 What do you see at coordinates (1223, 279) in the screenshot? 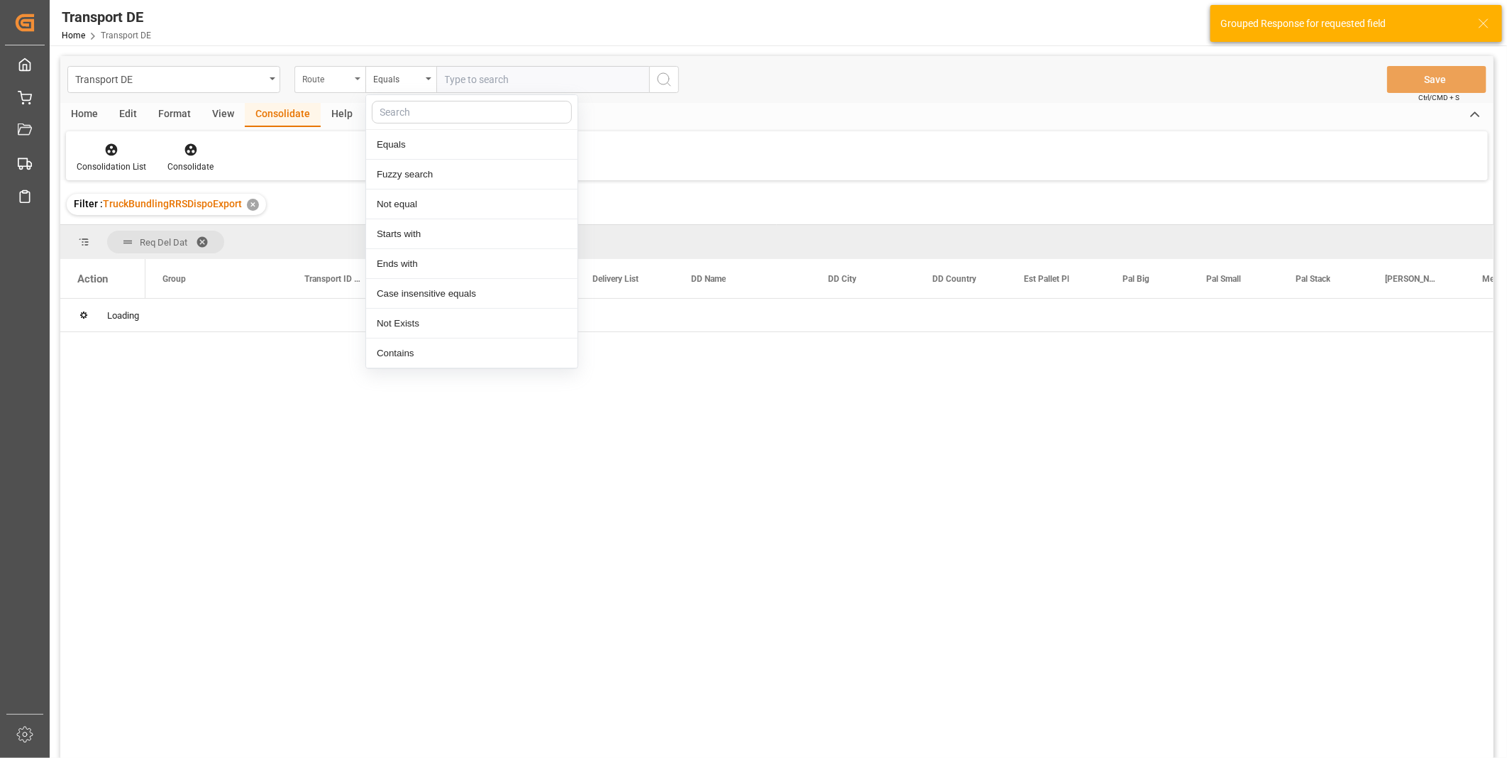
I see `span: Pal Small` at bounding box center [1223, 279].